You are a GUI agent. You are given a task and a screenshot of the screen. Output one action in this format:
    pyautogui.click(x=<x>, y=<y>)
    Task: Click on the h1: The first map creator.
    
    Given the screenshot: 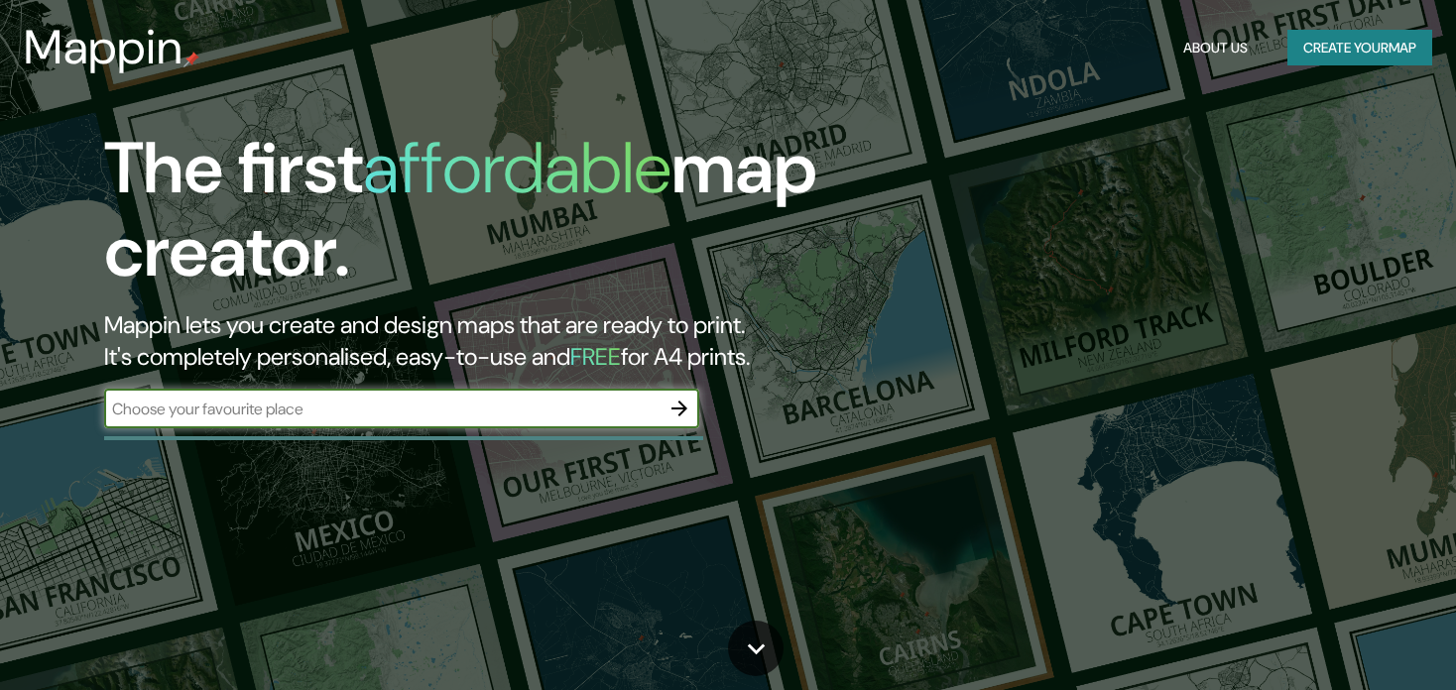 What is the action you would take?
    pyautogui.click(x=468, y=218)
    